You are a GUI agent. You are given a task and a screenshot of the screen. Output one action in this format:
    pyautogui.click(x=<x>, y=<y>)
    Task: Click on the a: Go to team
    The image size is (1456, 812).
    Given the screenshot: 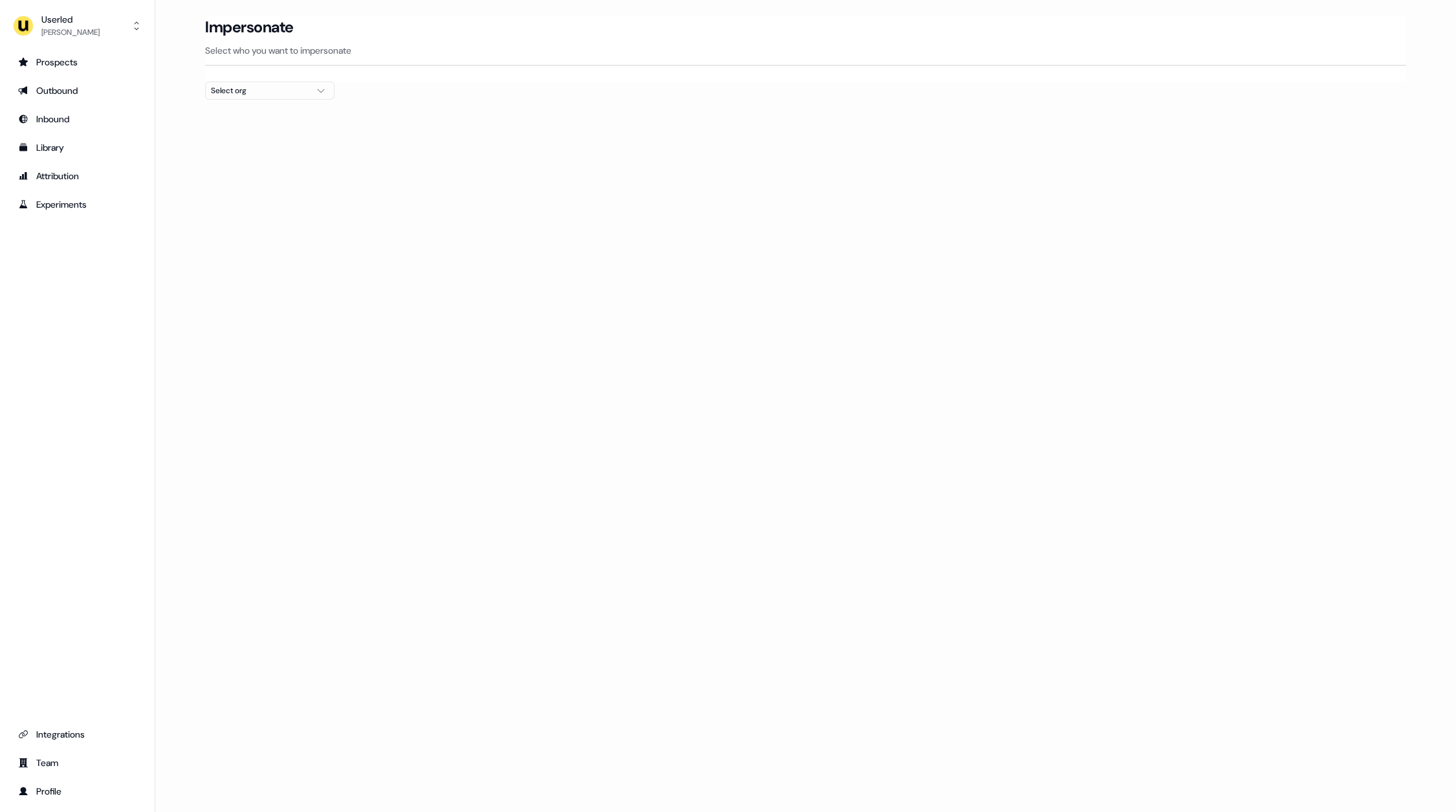 What is the action you would take?
    pyautogui.click(x=77, y=763)
    